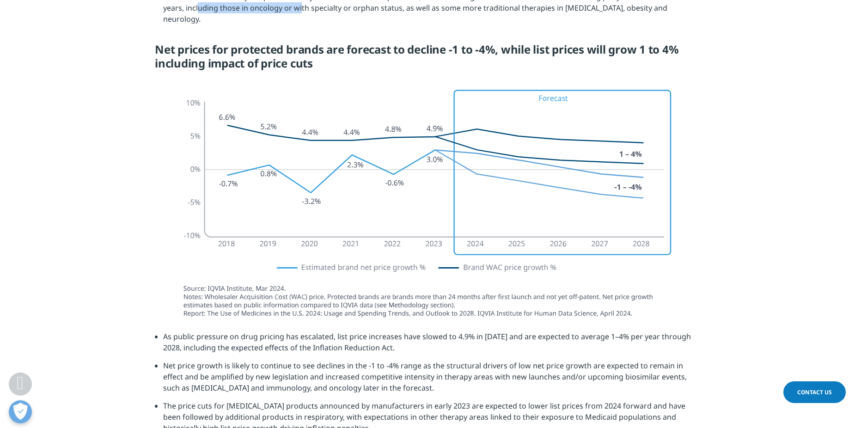 This screenshot has width=855, height=428. Describe the element at coordinates (432, 380) in the screenshot. I see `li: Net price growth is likely to continue to see declines in the -1 to -4% range as the structural d...` at that location.